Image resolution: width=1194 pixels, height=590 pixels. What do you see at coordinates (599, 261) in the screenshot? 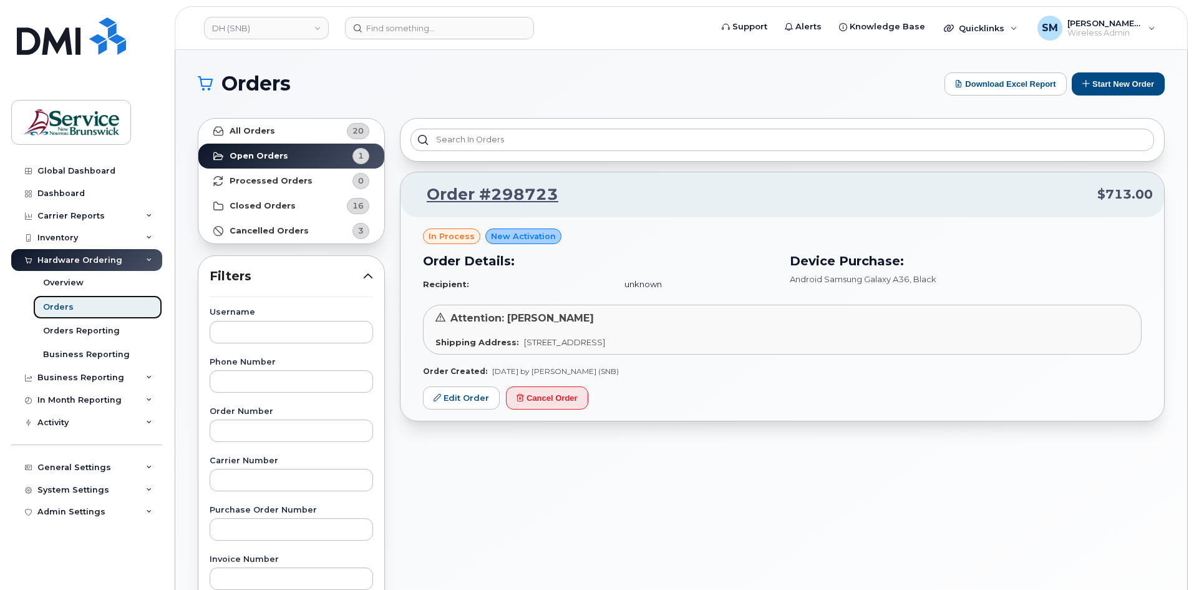
I see `h3: Order Details:` at bounding box center [599, 261].